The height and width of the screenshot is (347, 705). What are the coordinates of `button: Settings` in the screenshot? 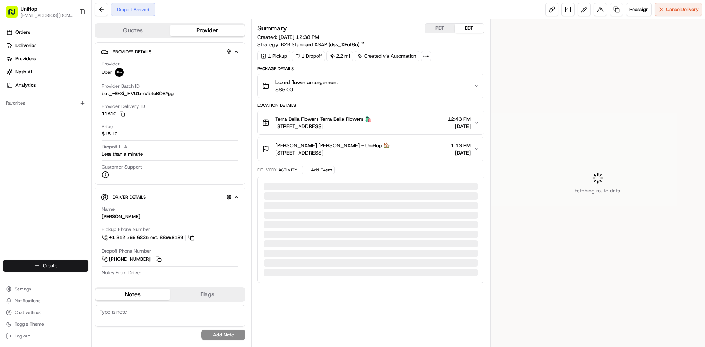 It's located at (46, 289).